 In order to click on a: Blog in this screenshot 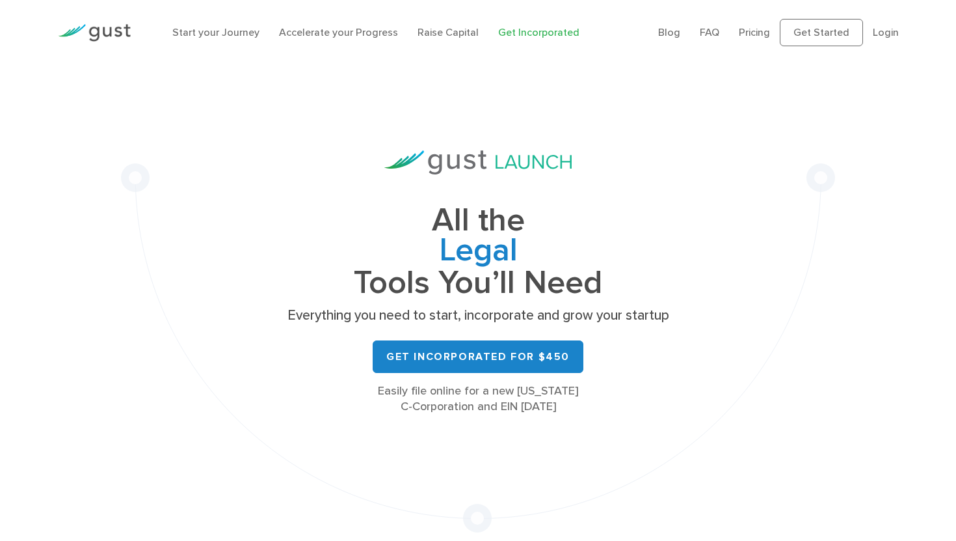, I will do `click(669, 32)`.